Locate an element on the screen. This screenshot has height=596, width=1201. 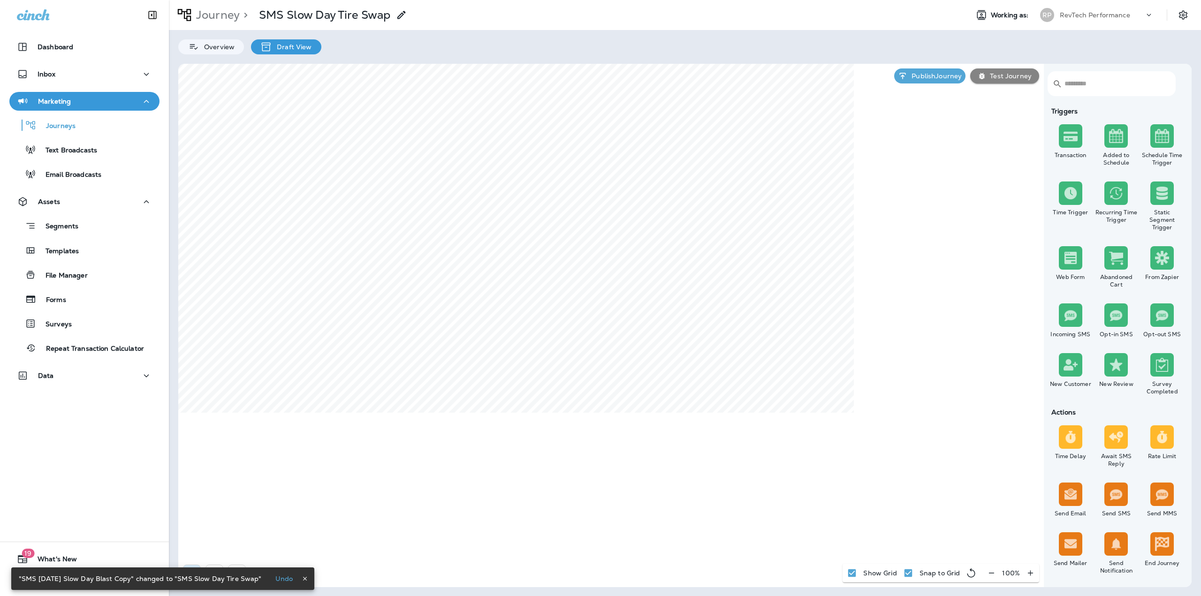
div: New Customer is located at coordinates (1070, 384).